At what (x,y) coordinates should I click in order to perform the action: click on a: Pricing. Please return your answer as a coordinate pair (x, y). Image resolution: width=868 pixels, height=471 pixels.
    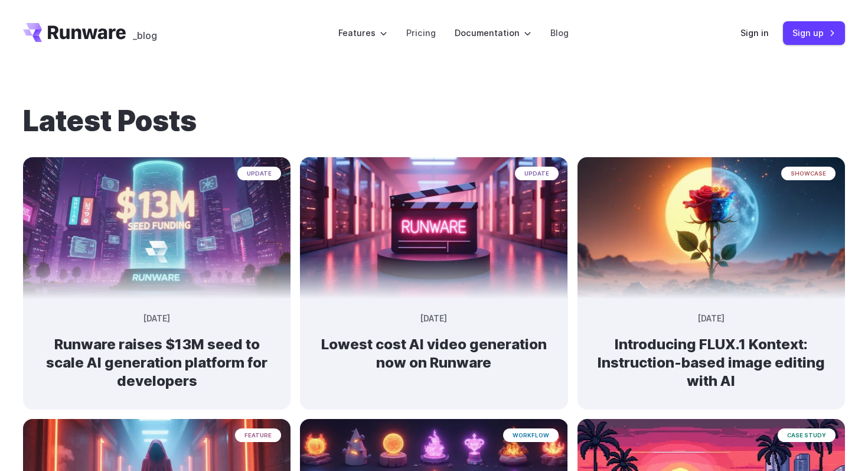
    Looking at the image, I should click on (421, 32).